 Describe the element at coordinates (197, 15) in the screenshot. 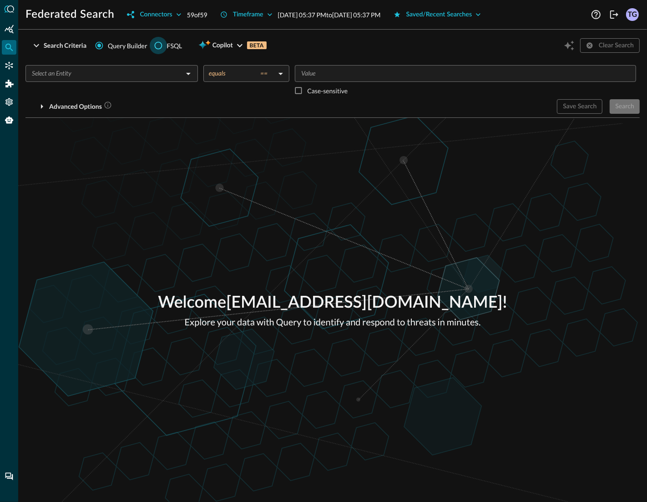

I see `p: 59 of 59` at that location.